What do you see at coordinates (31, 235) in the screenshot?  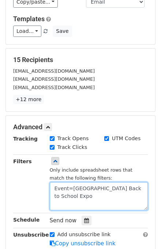 I see `strong: Unsubscribe` at bounding box center [31, 235].